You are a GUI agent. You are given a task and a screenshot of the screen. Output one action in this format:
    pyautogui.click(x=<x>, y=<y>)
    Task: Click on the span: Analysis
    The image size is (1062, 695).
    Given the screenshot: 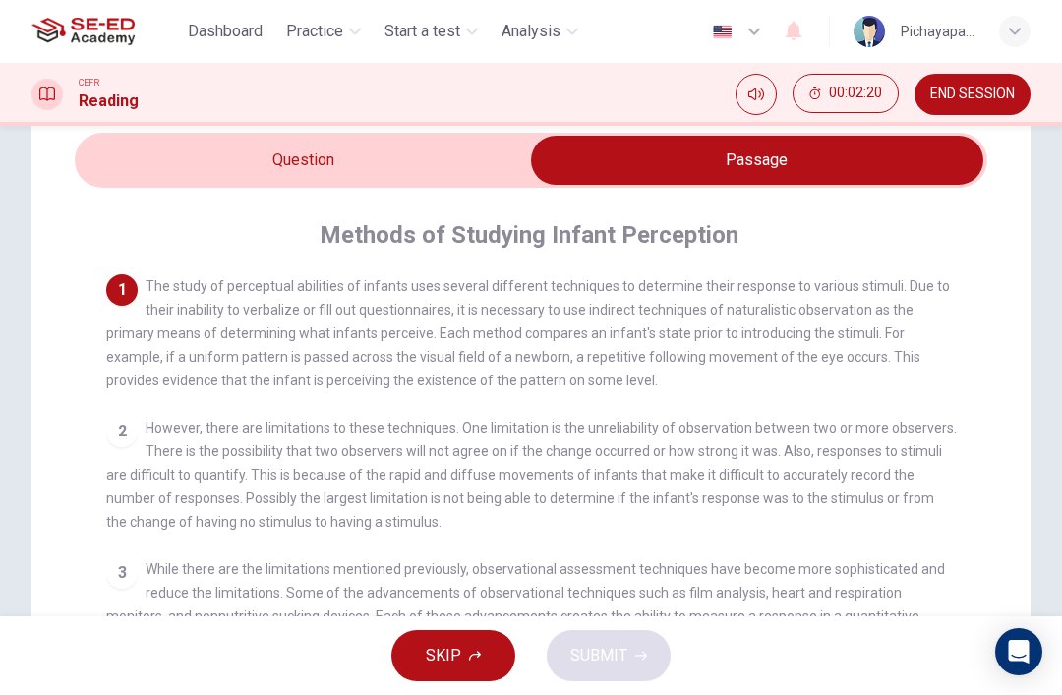 What is the action you would take?
    pyautogui.click(x=531, y=31)
    